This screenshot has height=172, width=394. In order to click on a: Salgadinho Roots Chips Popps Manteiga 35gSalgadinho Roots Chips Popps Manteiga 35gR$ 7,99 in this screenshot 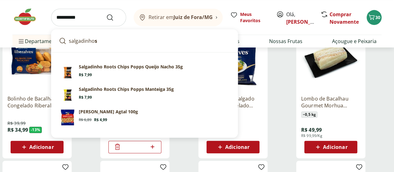, I will do `click(145, 95)`.